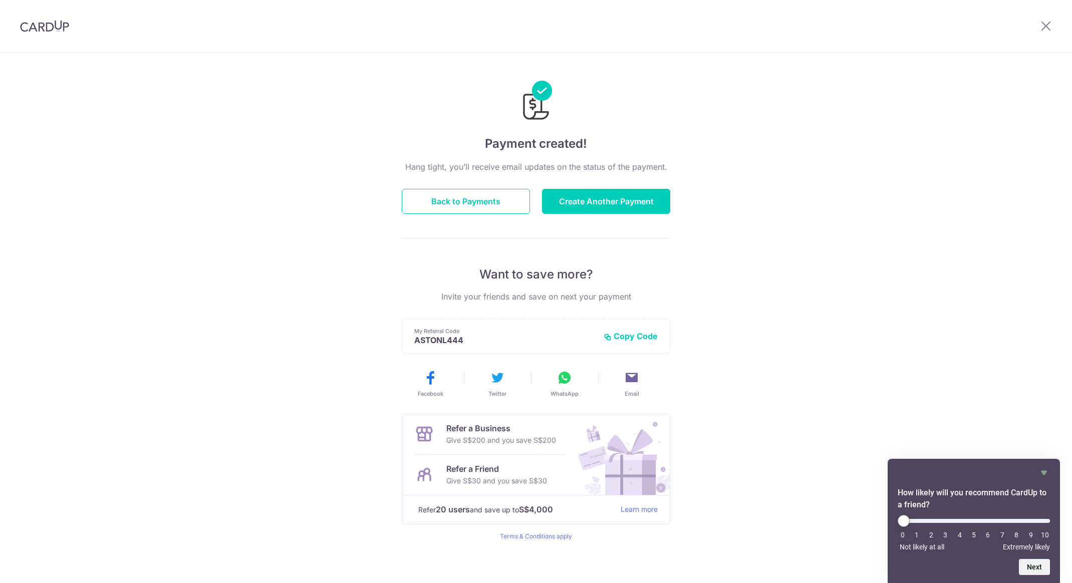  Describe the element at coordinates (932, 535) in the screenshot. I see `li: 2` at that location.